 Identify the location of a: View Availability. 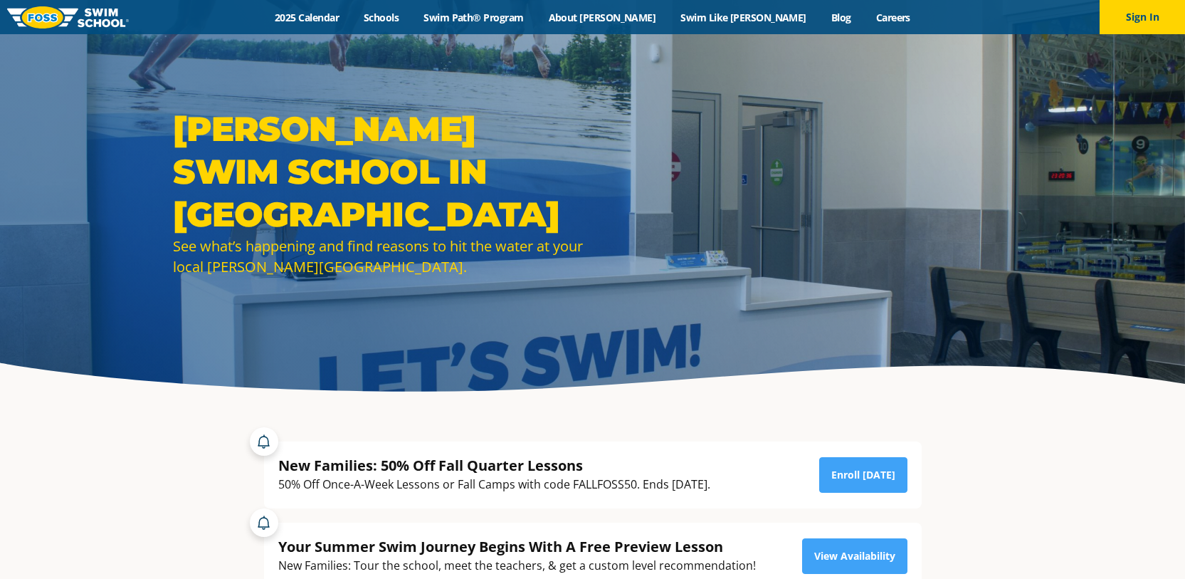
(855, 556).